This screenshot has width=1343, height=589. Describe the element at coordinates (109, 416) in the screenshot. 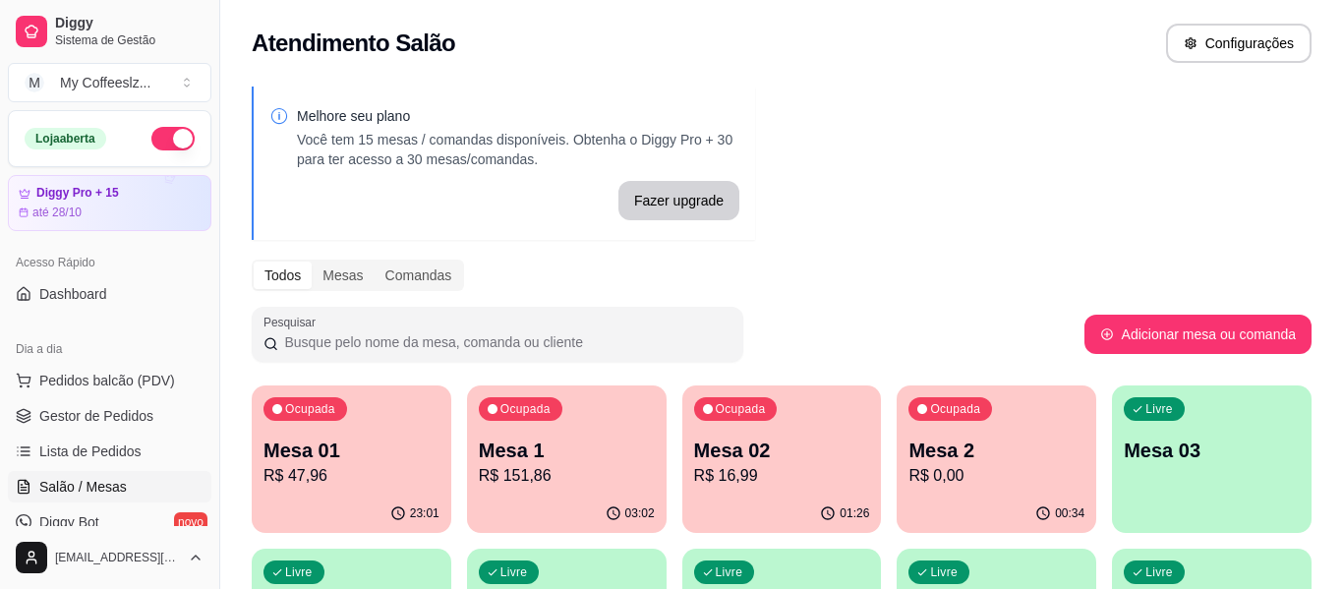

I see `a: Gestor de Pedidos` at that location.